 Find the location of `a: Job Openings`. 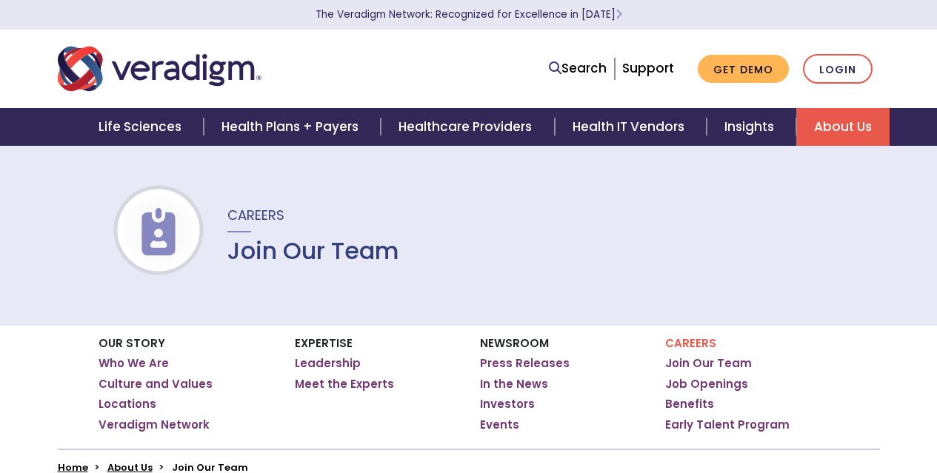

a: Job Openings is located at coordinates (707, 384).